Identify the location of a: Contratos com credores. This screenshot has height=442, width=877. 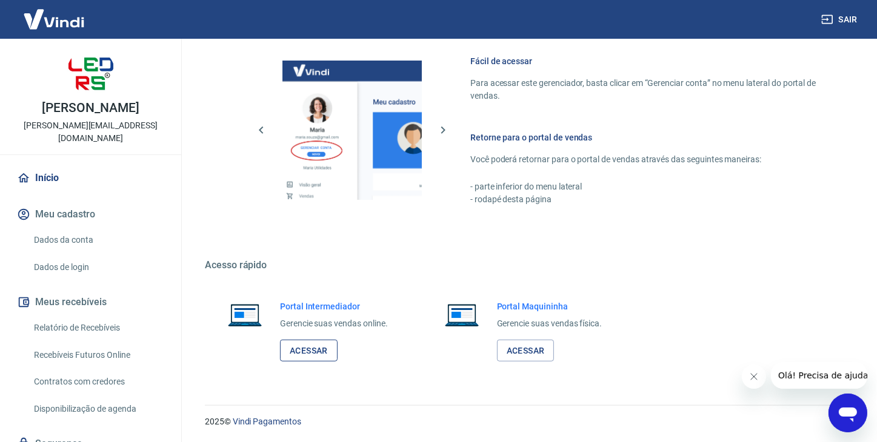
(98, 382).